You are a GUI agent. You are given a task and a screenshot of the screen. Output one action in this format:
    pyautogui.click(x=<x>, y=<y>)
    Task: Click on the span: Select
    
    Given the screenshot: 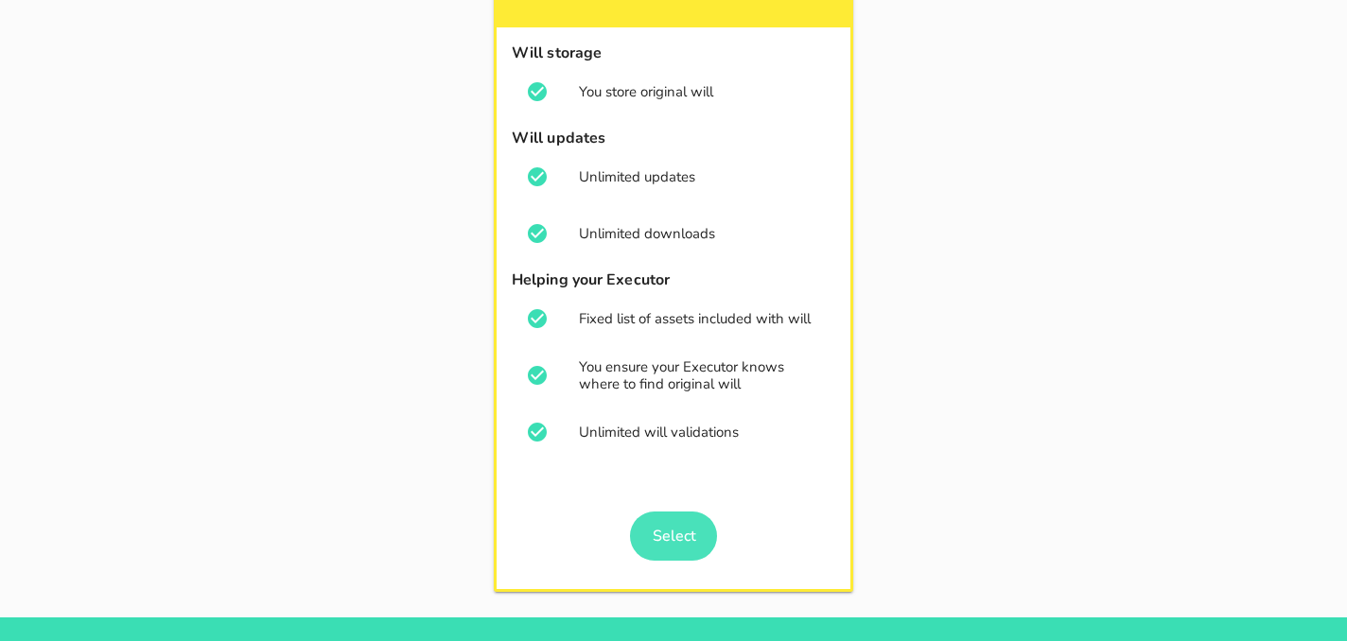 What is the action you would take?
    pyautogui.click(x=673, y=536)
    